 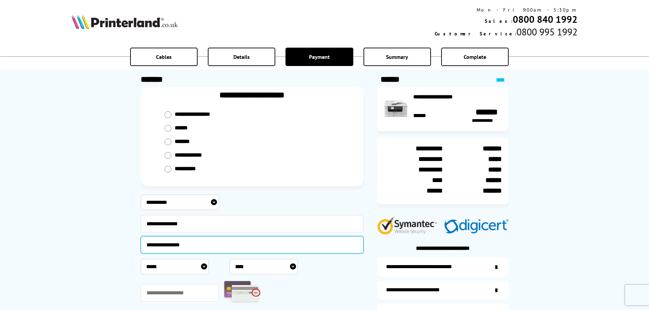 I want to click on span: Sales:, so click(x=499, y=21).